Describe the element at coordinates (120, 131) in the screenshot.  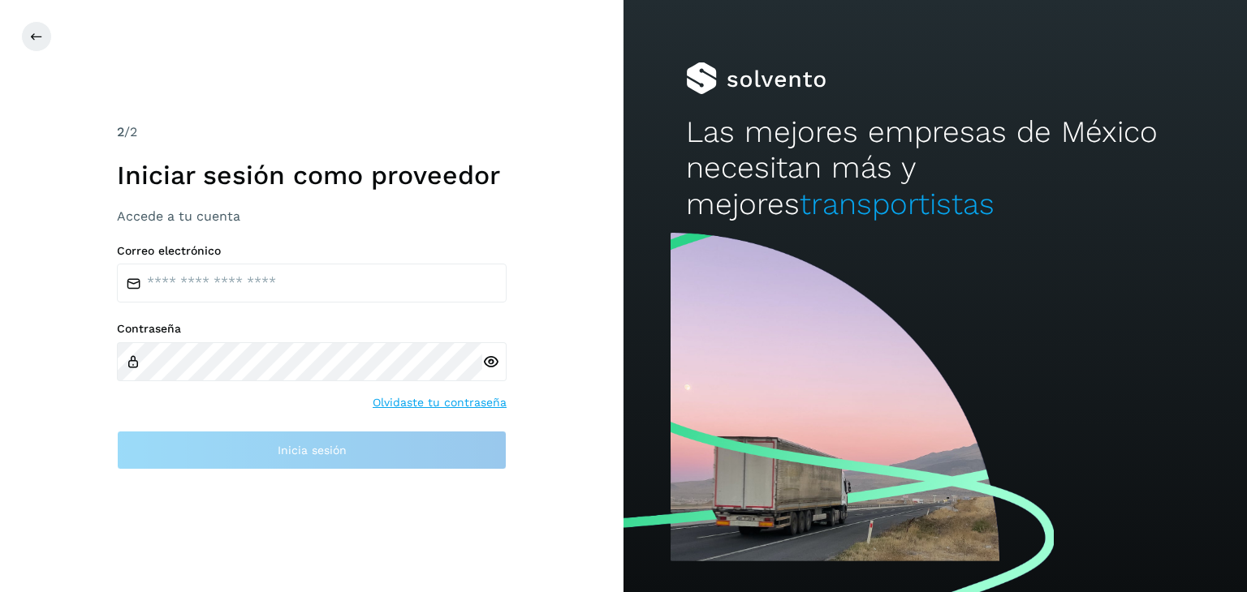
I see `span: 2` at that location.